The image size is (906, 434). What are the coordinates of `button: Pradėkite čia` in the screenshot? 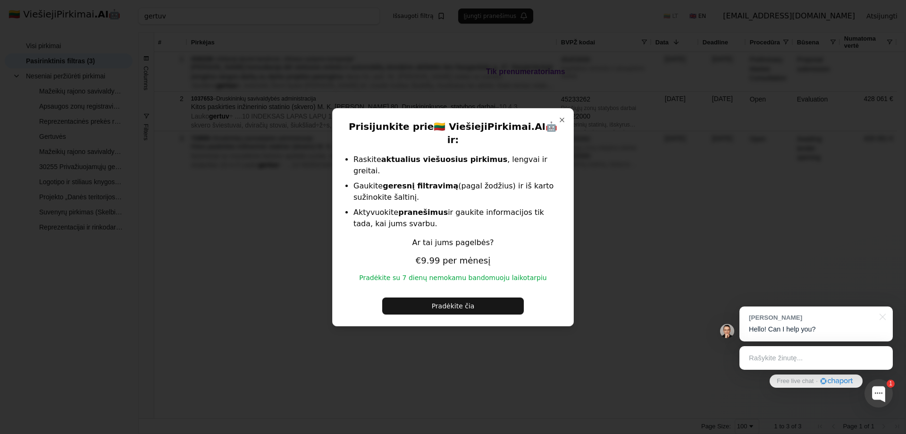 It's located at (453, 306).